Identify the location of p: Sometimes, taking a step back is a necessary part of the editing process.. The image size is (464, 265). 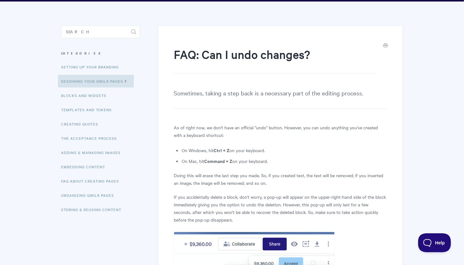
(280, 98).